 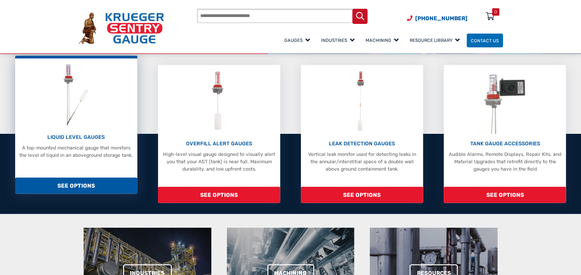 What do you see at coordinates (505, 101) in the screenshot?
I see `img: Tank Gauge Accessories` at bounding box center [505, 101].